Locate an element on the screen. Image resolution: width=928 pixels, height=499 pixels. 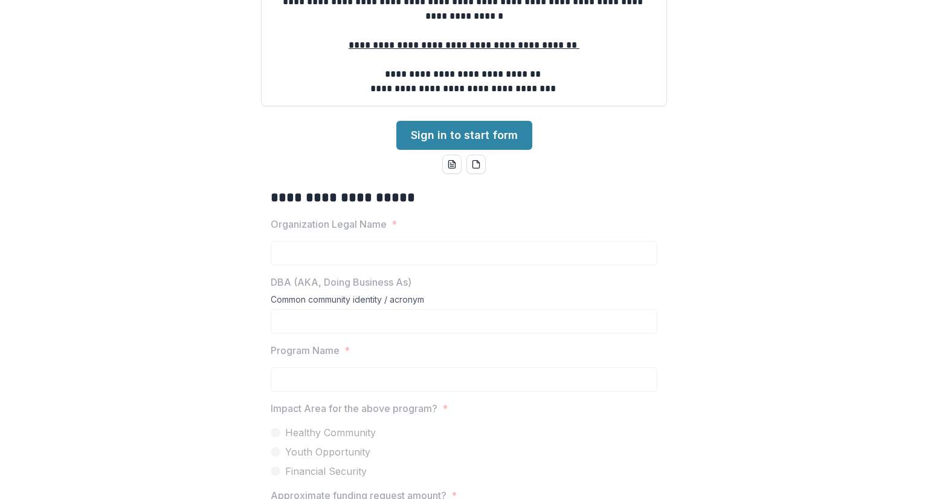
p: Impact Area for the above program? is located at coordinates (354, 408).